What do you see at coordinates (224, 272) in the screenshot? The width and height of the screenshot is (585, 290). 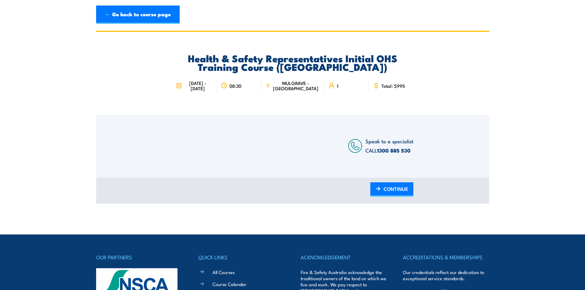 I see `a: All Courses` at bounding box center [224, 272].